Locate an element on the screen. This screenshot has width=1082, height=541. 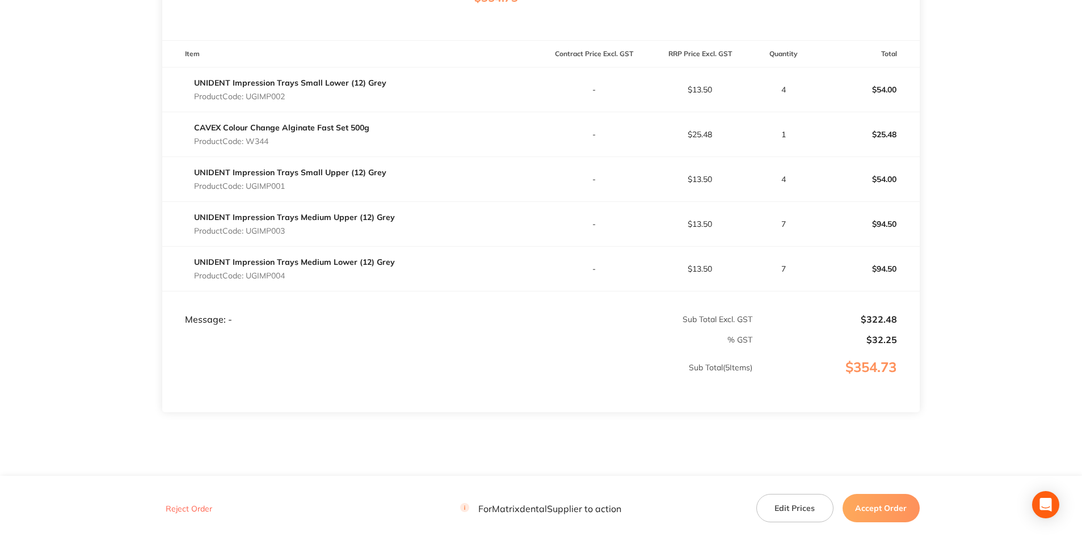
div: Open Intercom Messenger is located at coordinates (1045, 505).